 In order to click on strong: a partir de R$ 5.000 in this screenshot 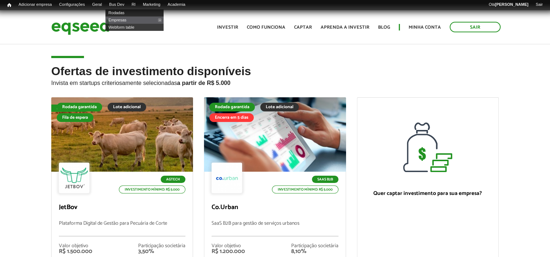, I will do `click(204, 83)`.